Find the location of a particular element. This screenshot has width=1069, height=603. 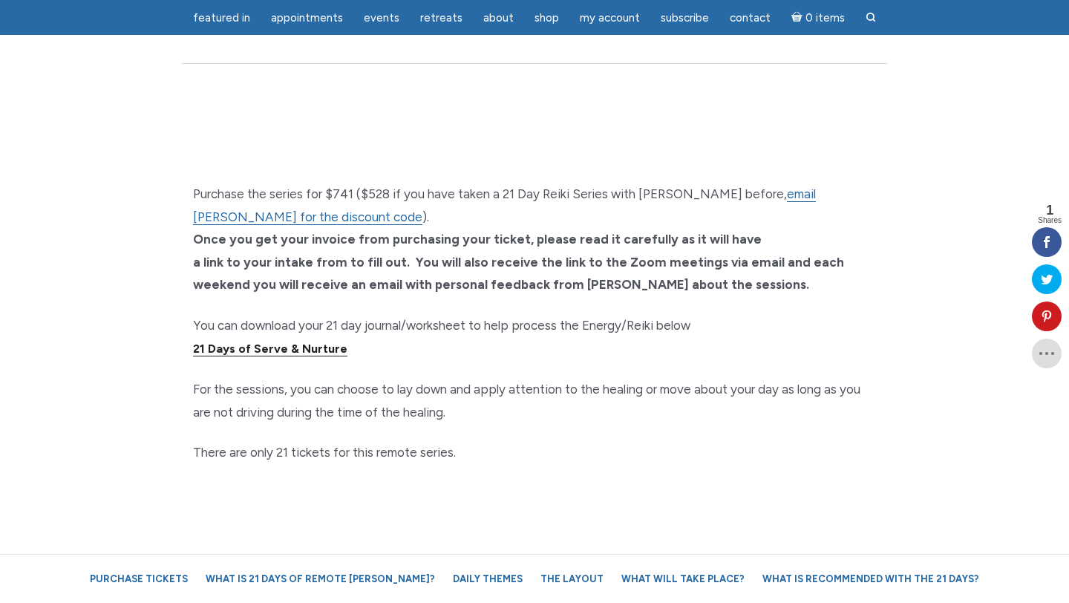

a: Purchase Tickets is located at coordinates (139, 578).